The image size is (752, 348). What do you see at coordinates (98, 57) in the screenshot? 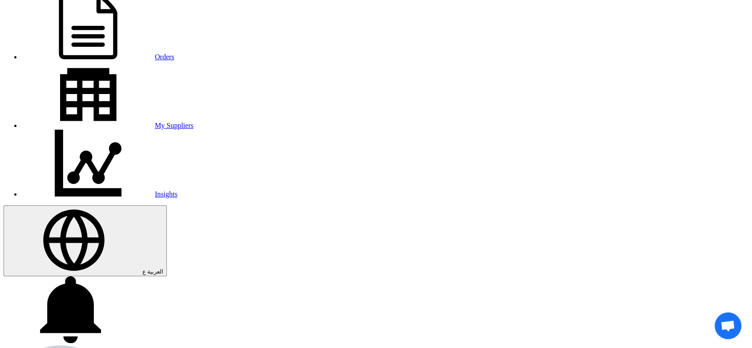
I see `a: Orders` at bounding box center [98, 57].